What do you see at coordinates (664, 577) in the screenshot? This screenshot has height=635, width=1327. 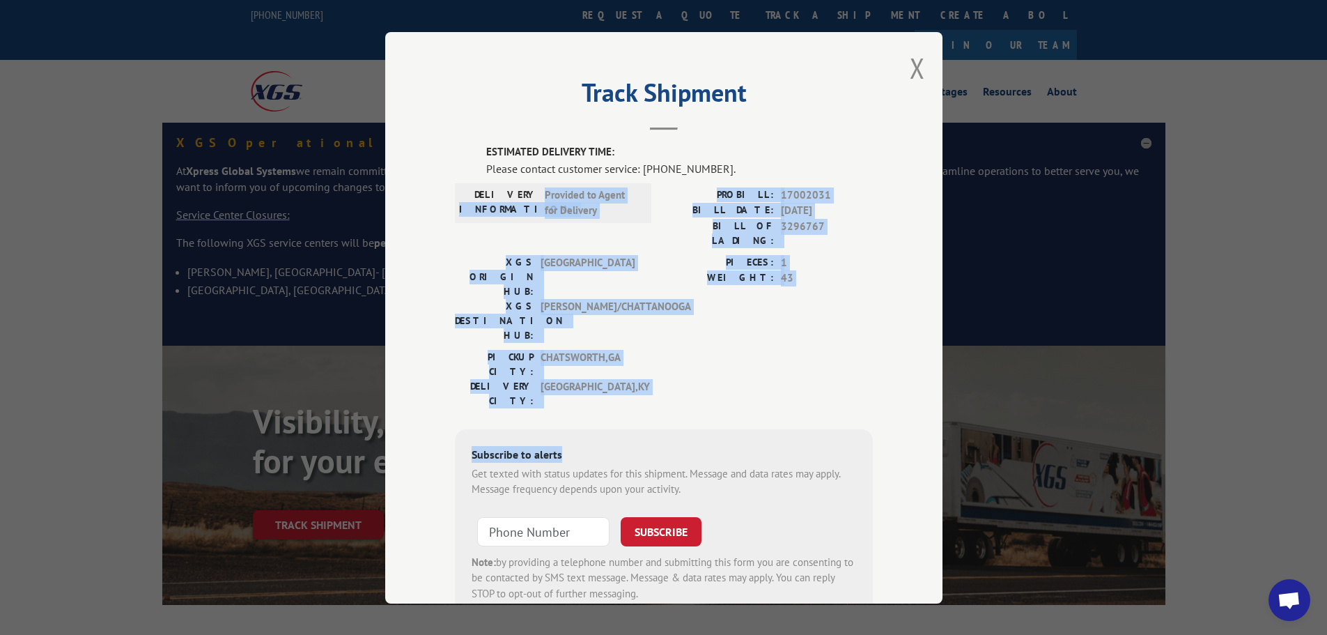 I see `div: by providing a telephone number and submitting this form you are consenting to be contacted by SM...` at bounding box center [664, 577].